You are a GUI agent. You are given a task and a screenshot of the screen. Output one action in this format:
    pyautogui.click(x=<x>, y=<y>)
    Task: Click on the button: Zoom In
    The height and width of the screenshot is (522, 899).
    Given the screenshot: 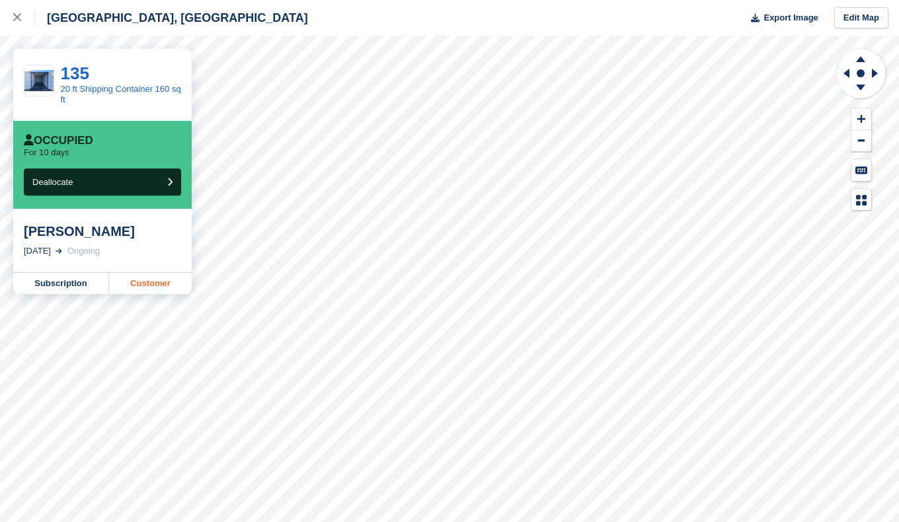 What is the action you would take?
    pyautogui.click(x=861, y=119)
    